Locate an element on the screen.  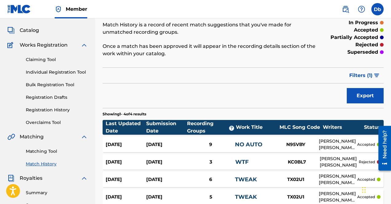
div: Work Title is located at coordinates (256, 127).